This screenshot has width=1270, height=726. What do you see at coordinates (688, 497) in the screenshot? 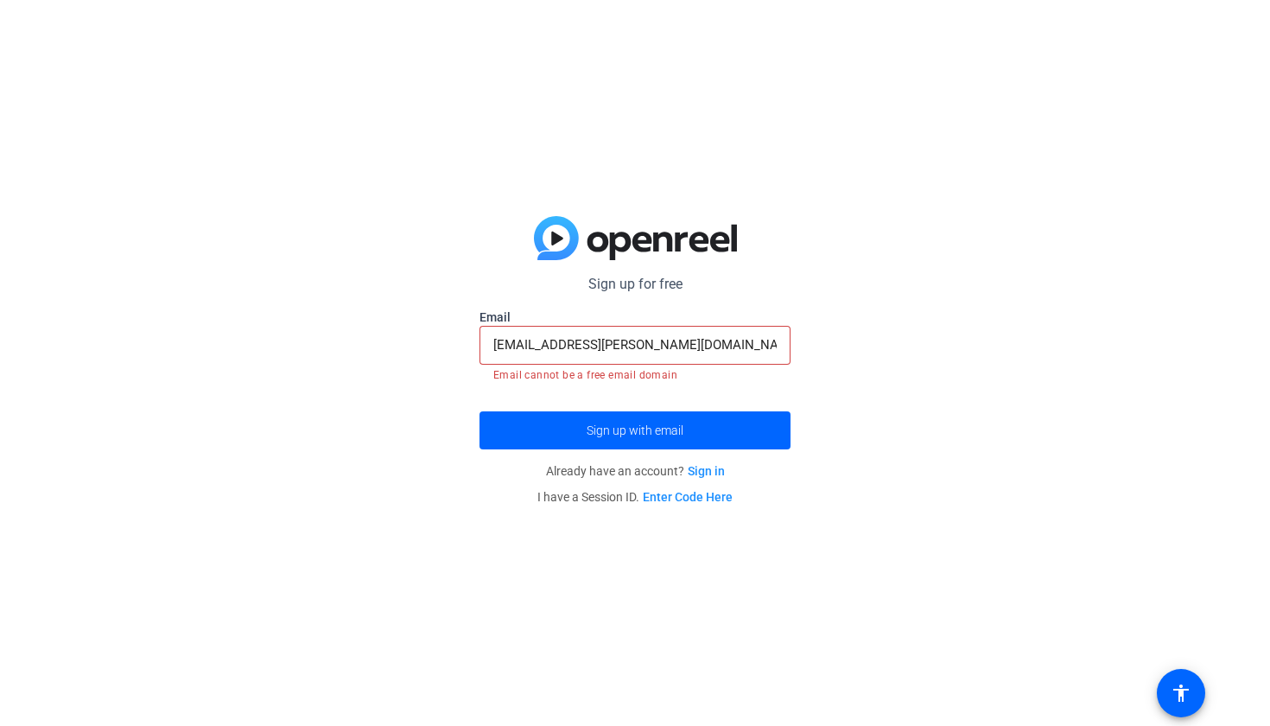
I see `a: Enter Code Here` at bounding box center [688, 497].